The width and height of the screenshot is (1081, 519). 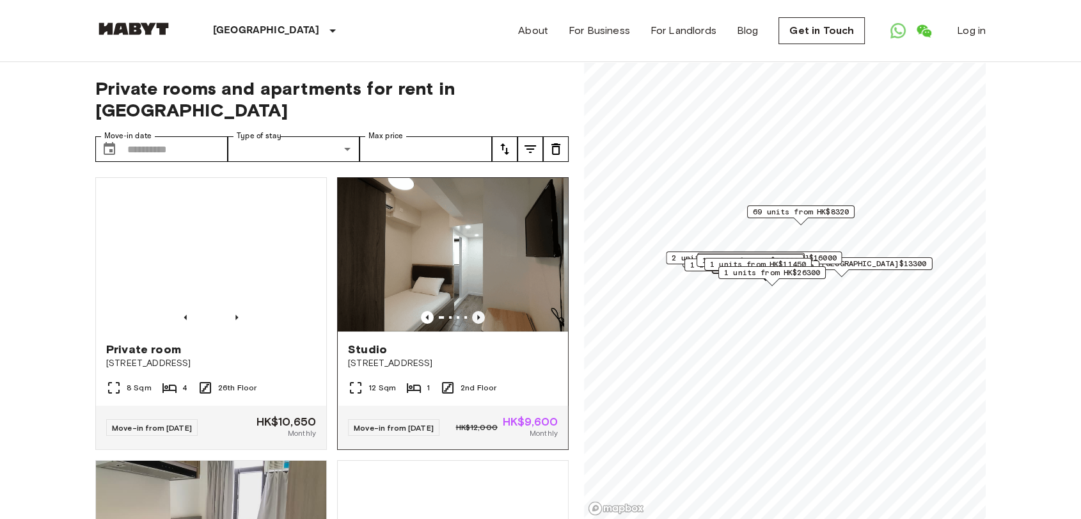 I want to click on span: 1 units from HK$11450, so click(x=758, y=264).